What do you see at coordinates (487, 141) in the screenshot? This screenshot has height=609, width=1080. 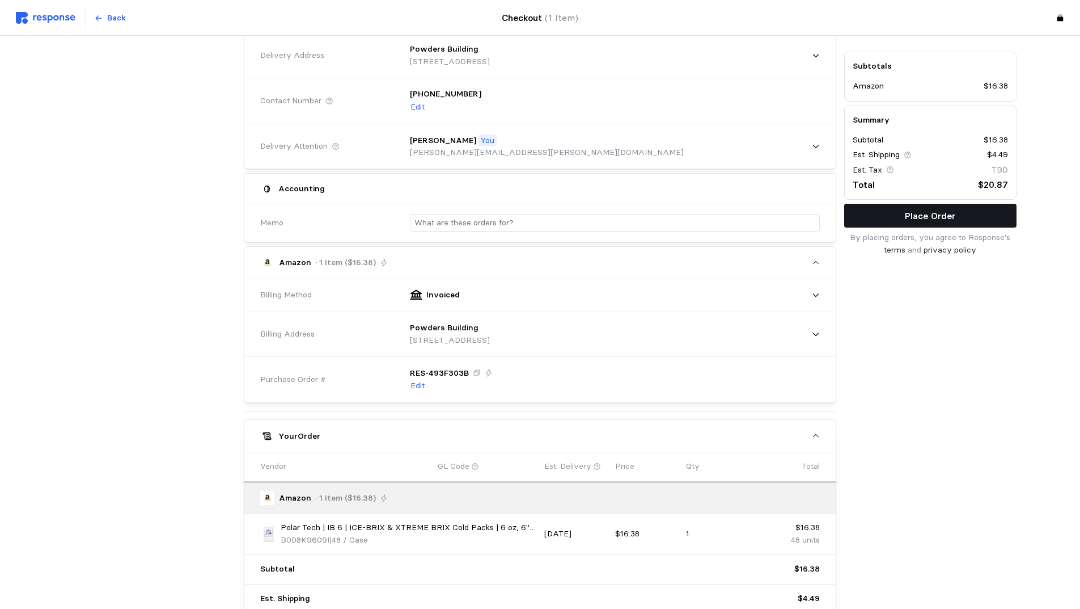 I see `p: You` at bounding box center [487, 141].